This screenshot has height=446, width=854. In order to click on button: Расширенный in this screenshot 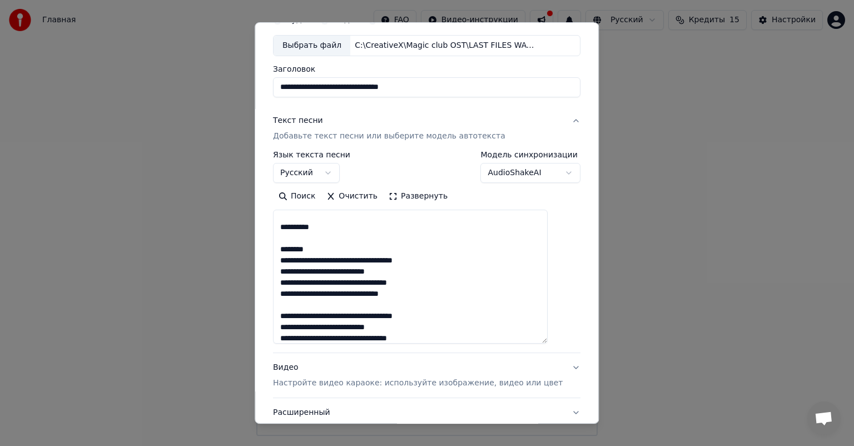, I will do `click(427, 413)`.